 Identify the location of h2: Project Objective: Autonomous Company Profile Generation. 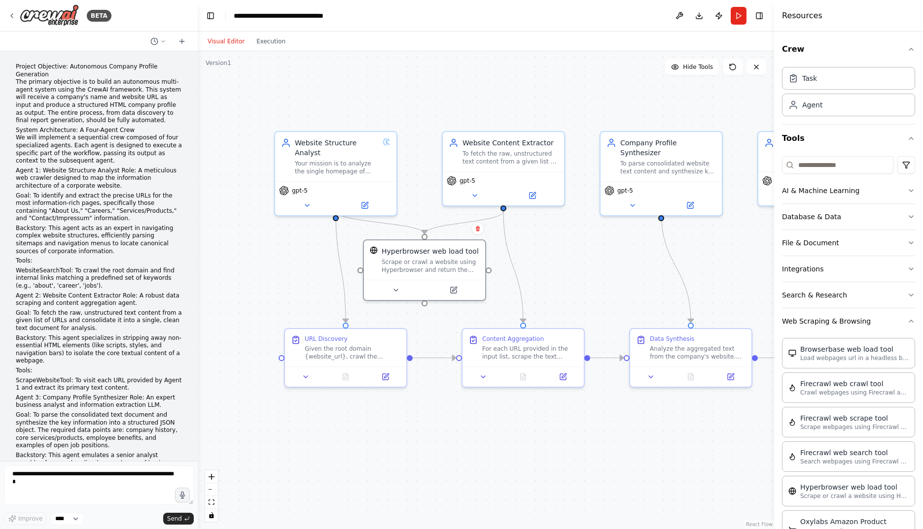
(99, 70).